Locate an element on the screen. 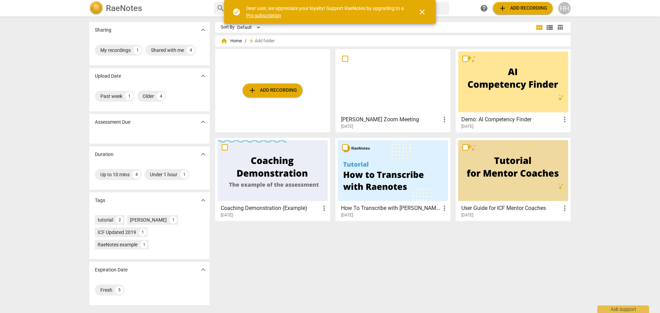 Image resolution: width=660 pixels, height=313 pixels. h3: Demo: AI Competency Finder is located at coordinates (511, 120).